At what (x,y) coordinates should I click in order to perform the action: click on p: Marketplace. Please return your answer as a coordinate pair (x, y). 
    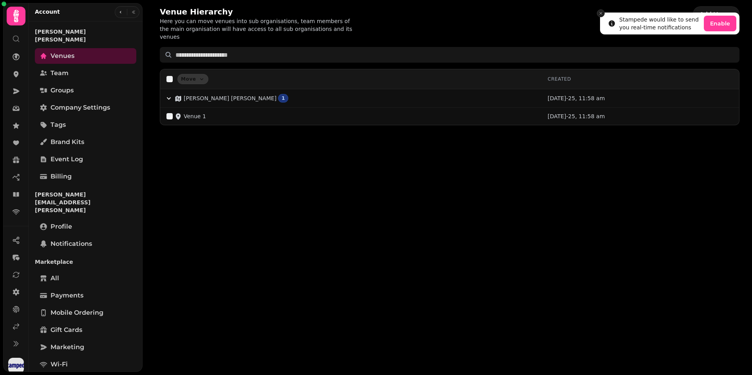
    Looking at the image, I should click on (85, 262).